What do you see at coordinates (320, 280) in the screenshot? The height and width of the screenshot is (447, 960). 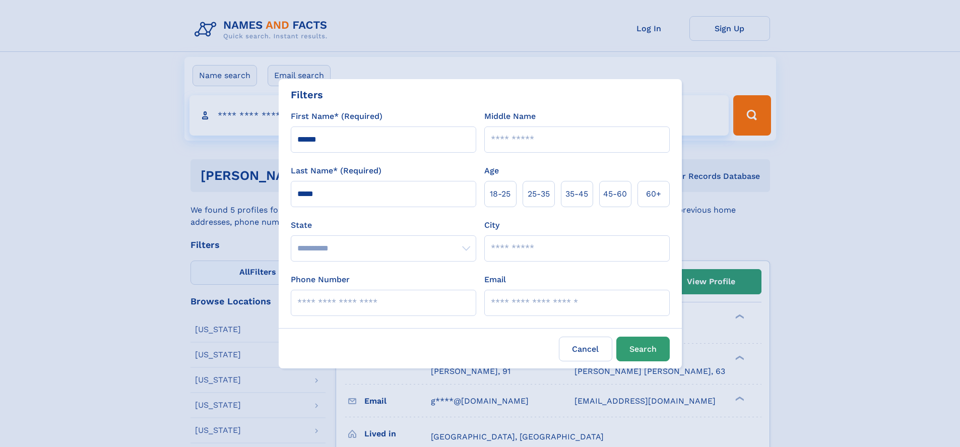 I see `label: Phone Number` at bounding box center [320, 280].